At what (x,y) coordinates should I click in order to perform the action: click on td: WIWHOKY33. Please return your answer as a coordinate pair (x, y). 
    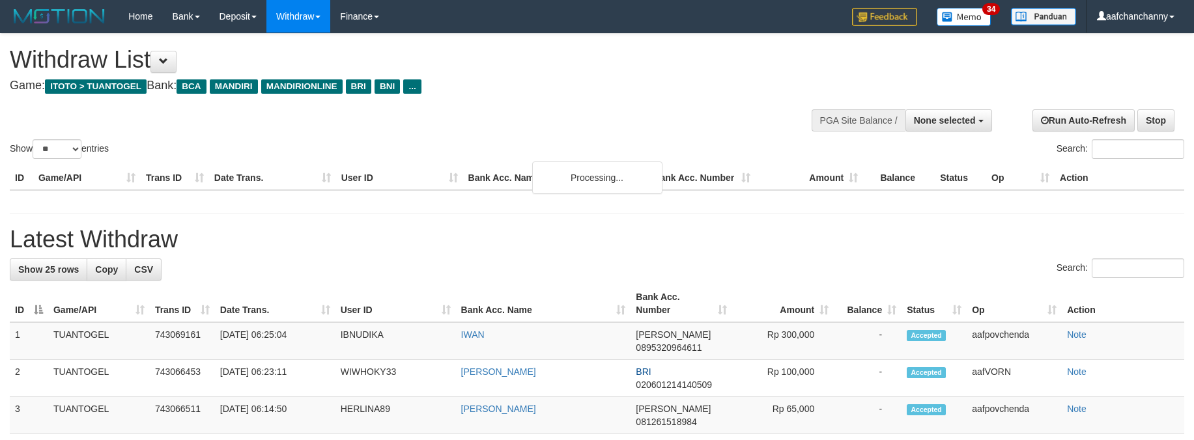
    Looking at the image, I should click on (395, 378).